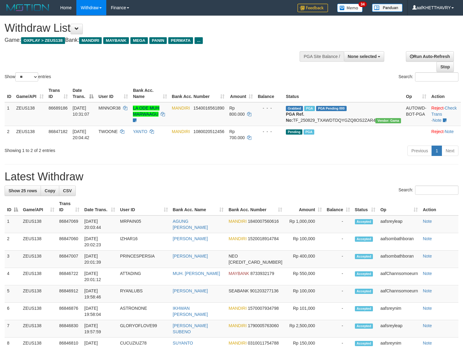  Describe the element at coordinates (28, 8) in the screenshot. I see `img: MOTION_logo.png` at that location.